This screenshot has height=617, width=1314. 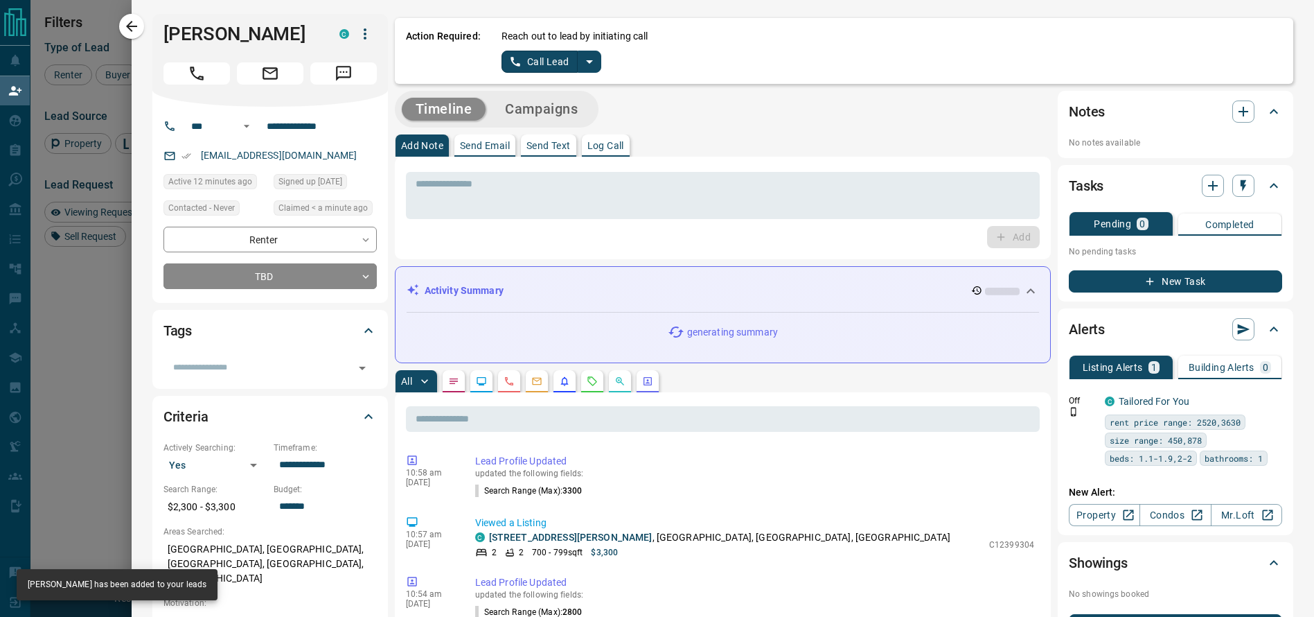 I want to click on p: Action Required:, so click(x=443, y=51).